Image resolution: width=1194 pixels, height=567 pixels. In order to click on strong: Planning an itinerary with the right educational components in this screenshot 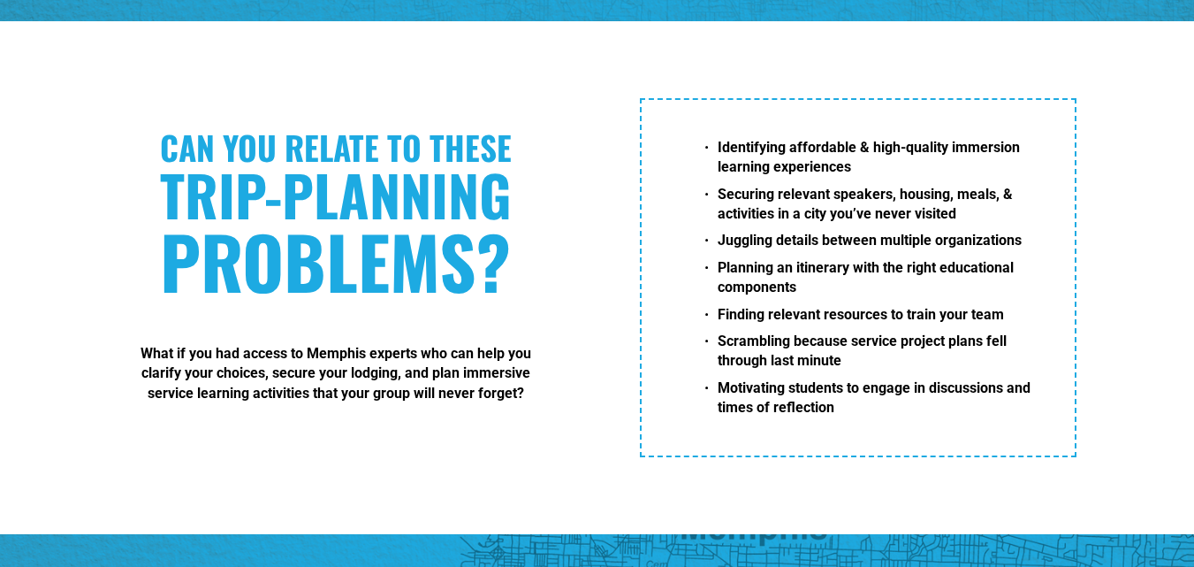, I will do `click(867, 277)`.